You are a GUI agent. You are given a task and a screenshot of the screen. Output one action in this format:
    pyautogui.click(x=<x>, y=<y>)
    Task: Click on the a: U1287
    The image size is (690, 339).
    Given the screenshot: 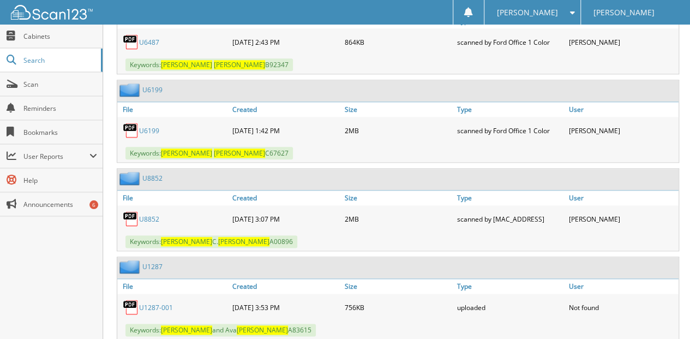 What is the action you would take?
    pyautogui.click(x=152, y=266)
    